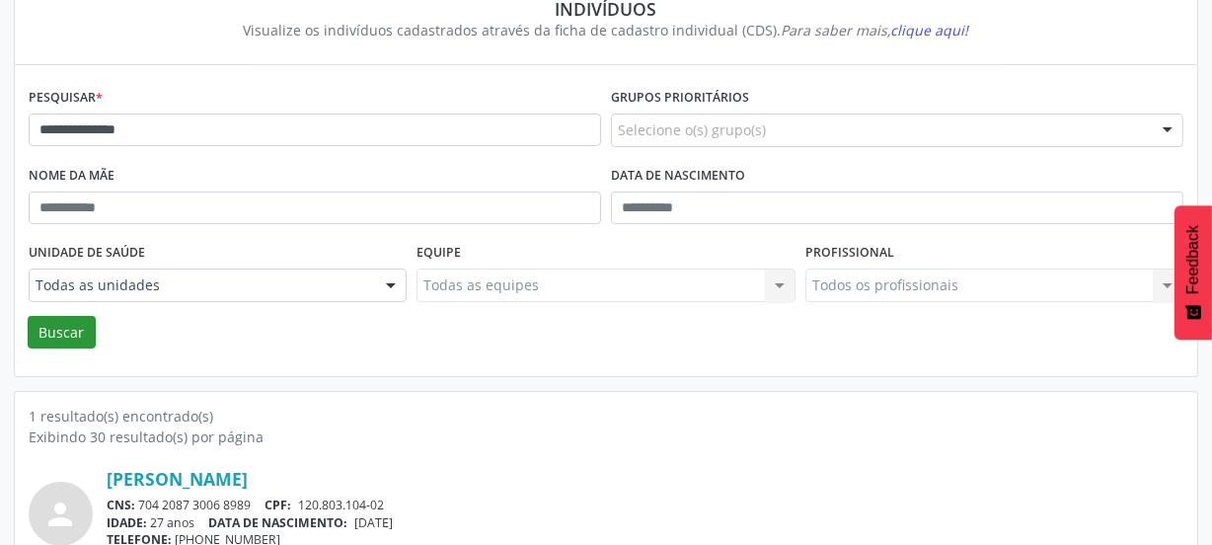 This screenshot has width=1212, height=545. Describe the element at coordinates (278, 504) in the screenshot. I see `span: CPF:` at that location.